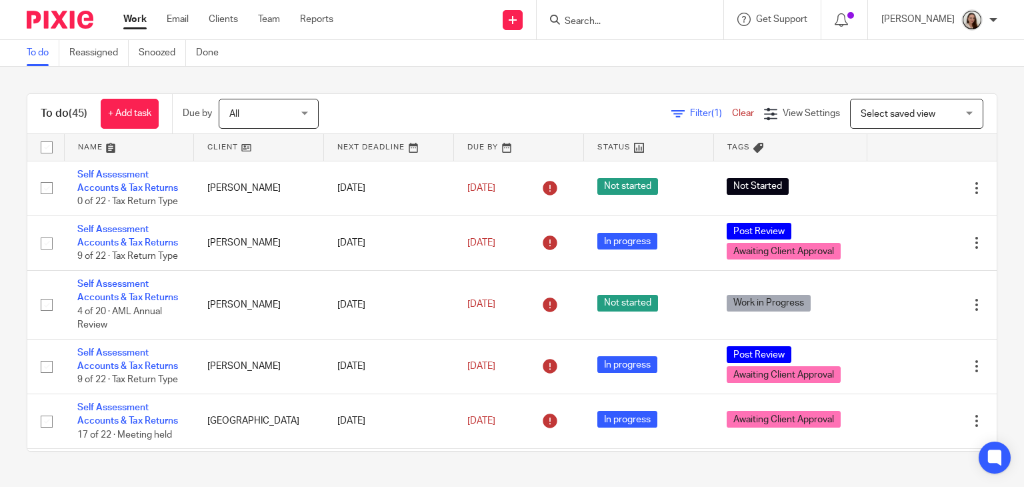 The height and width of the screenshot is (487, 1024). Describe the element at coordinates (743, 113) in the screenshot. I see `a: Clear` at that location.